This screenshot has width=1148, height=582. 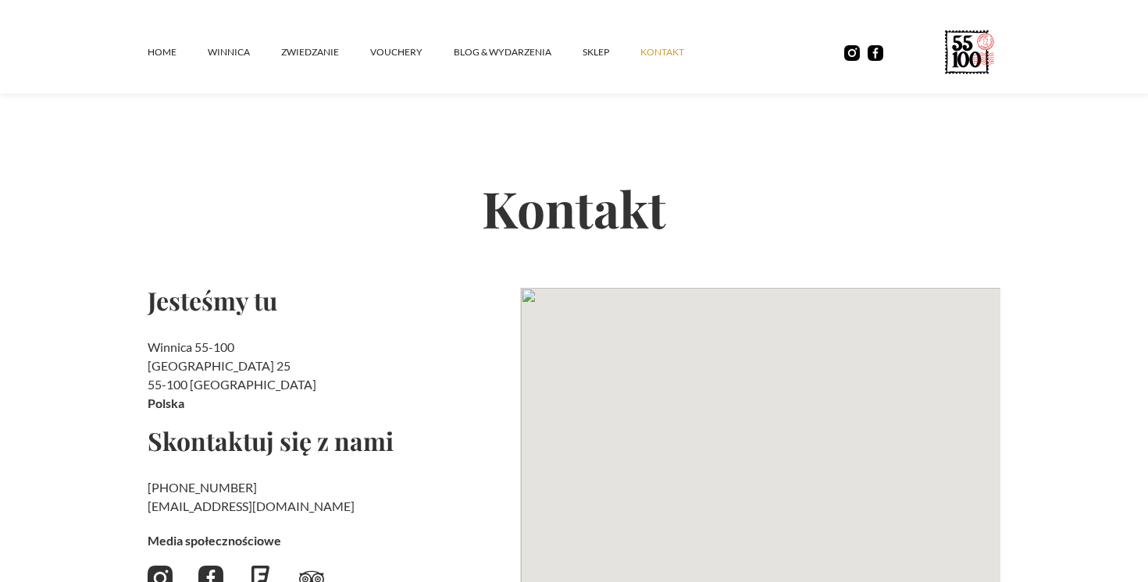 I want to click on a: kontakt, so click(x=678, y=52).